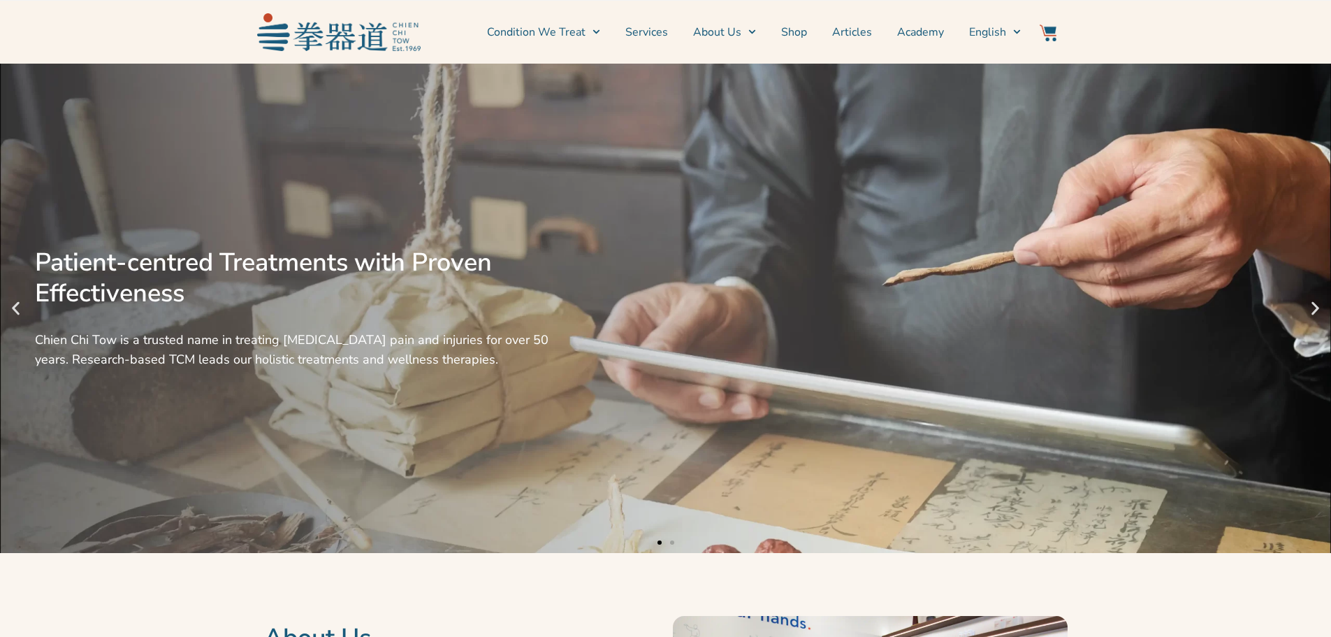  I want to click on a: About Us, so click(725, 32).